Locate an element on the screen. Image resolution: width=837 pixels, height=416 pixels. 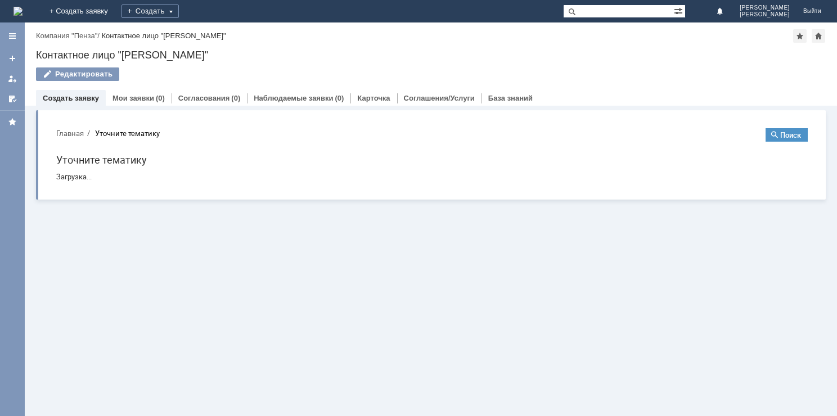
img: logo is located at coordinates (18, 11).